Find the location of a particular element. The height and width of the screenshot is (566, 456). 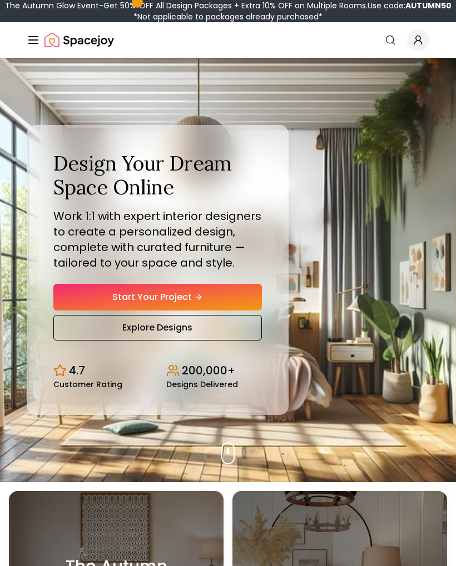

div: Design stats is located at coordinates (157, 371).